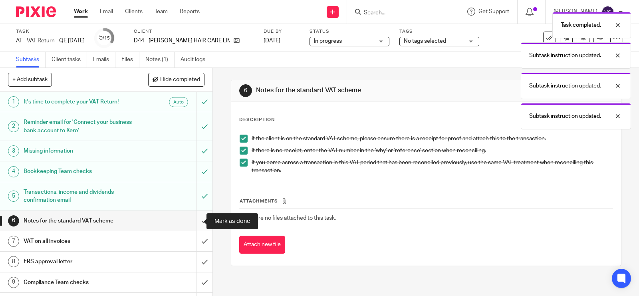  I want to click on div: 2, so click(14, 127).